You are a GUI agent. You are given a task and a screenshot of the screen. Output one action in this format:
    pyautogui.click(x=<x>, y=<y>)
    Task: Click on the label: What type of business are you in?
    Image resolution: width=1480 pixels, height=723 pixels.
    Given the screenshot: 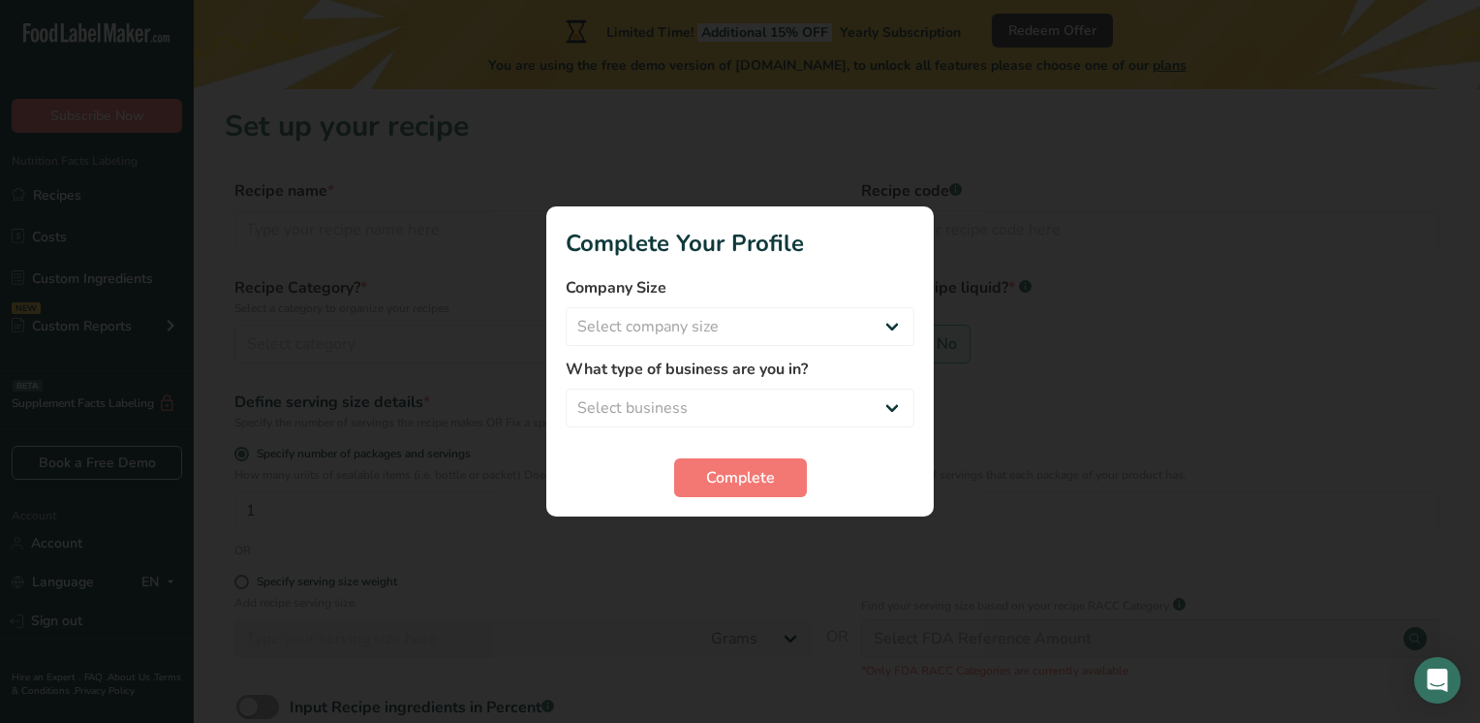 What is the action you would take?
    pyautogui.click(x=740, y=369)
    